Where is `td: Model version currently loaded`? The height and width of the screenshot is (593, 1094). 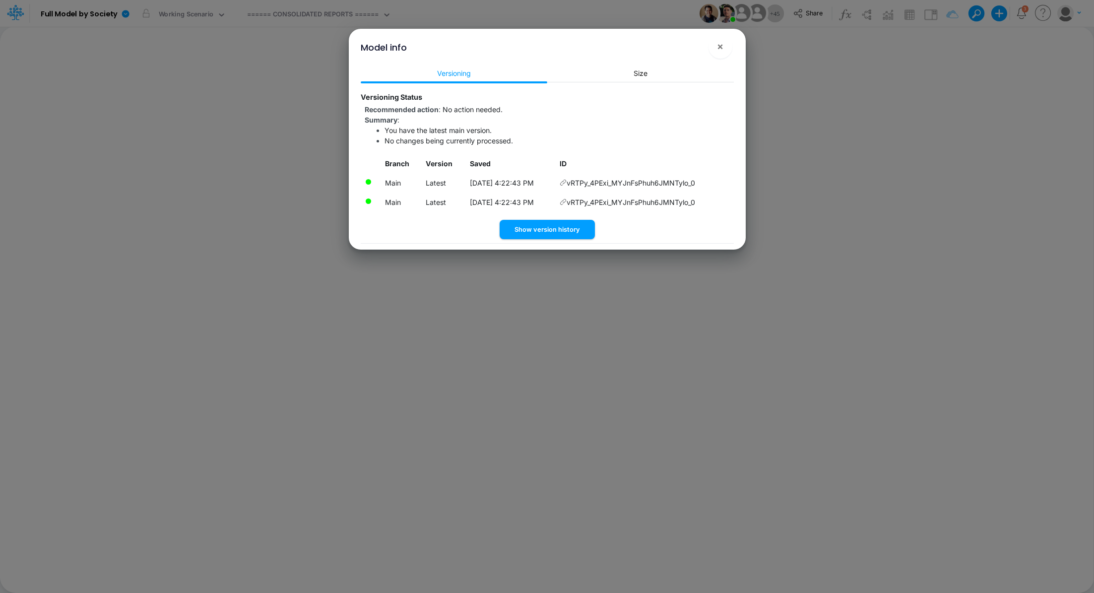
td: Model version currently loaded is located at coordinates (401, 183).